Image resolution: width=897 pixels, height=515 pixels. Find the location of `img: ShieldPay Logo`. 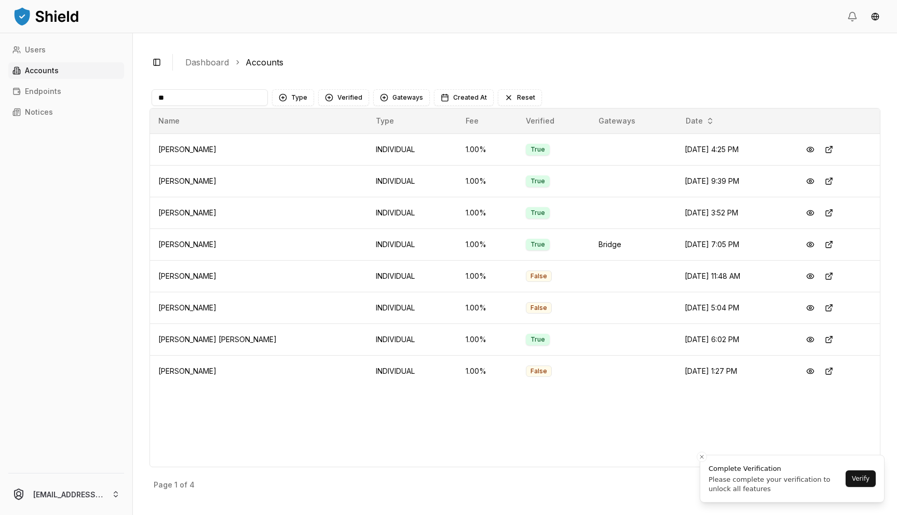

img: ShieldPay Logo is located at coordinates (46, 16).